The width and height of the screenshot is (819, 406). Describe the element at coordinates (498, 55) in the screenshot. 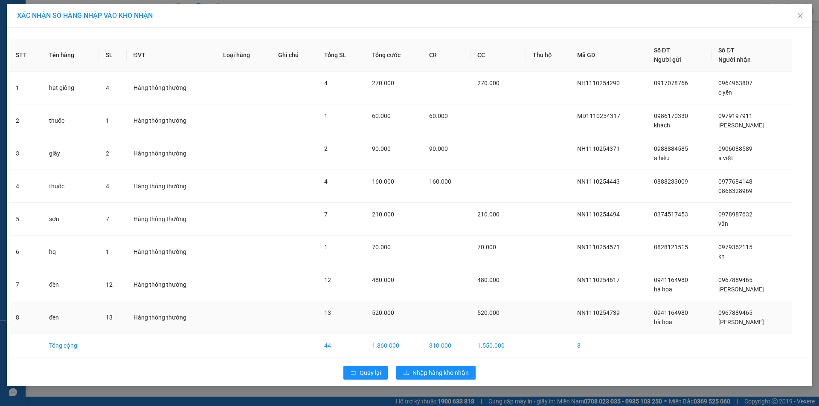

I see `th: CC` at that location.